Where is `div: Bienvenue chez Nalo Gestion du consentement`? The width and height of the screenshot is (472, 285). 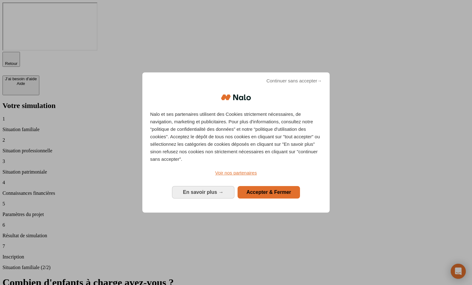
div: Bienvenue chez Nalo Gestion du consentement is located at coordinates (236, 142).